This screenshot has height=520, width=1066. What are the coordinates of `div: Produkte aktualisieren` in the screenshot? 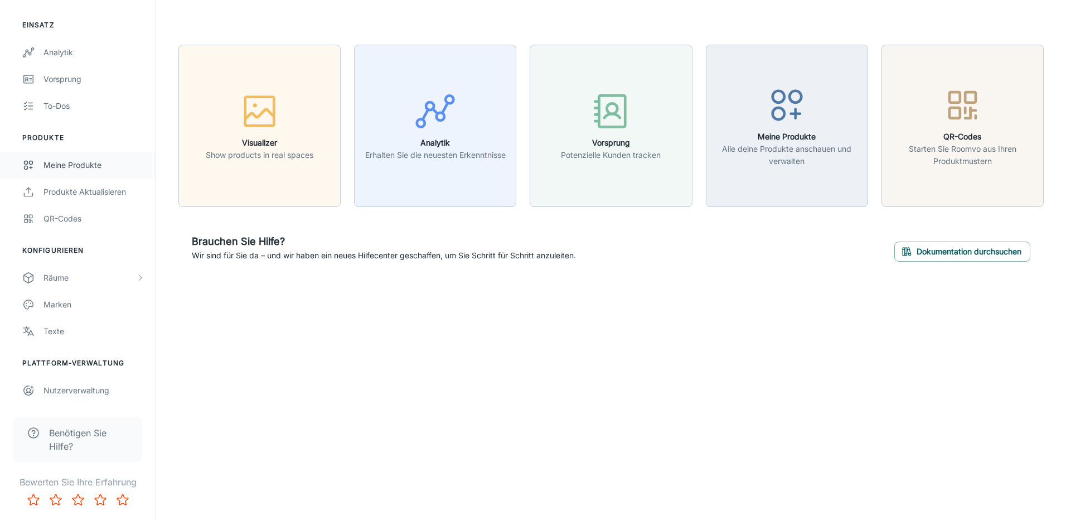 It's located at (94, 192).